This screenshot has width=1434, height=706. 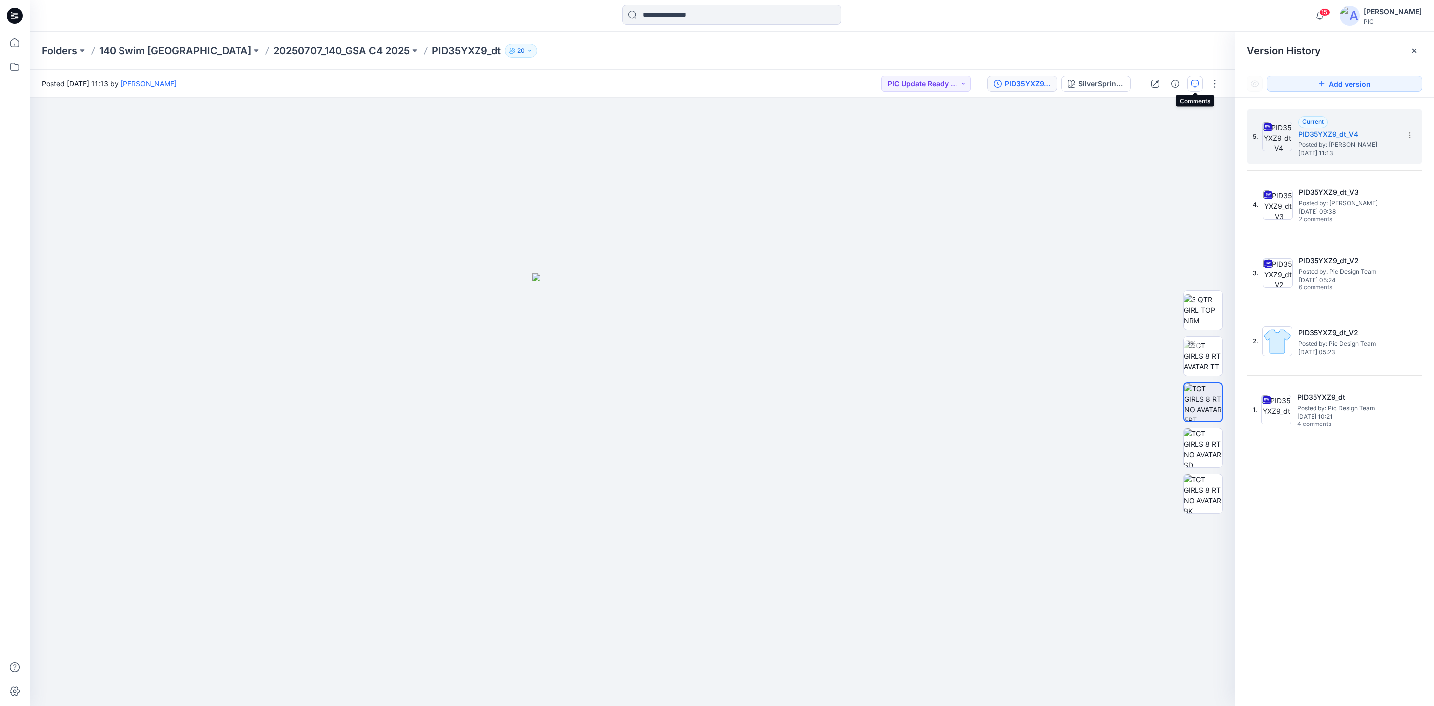 What do you see at coordinates (1393, 21) in the screenshot?
I see `div: PIC` at bounding box center [1393, 21].